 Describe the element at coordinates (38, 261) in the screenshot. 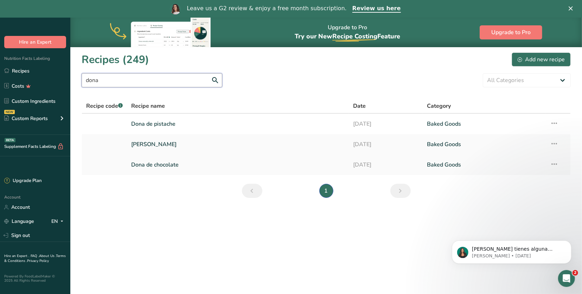

I see `a: Privacy Policy` at that location.